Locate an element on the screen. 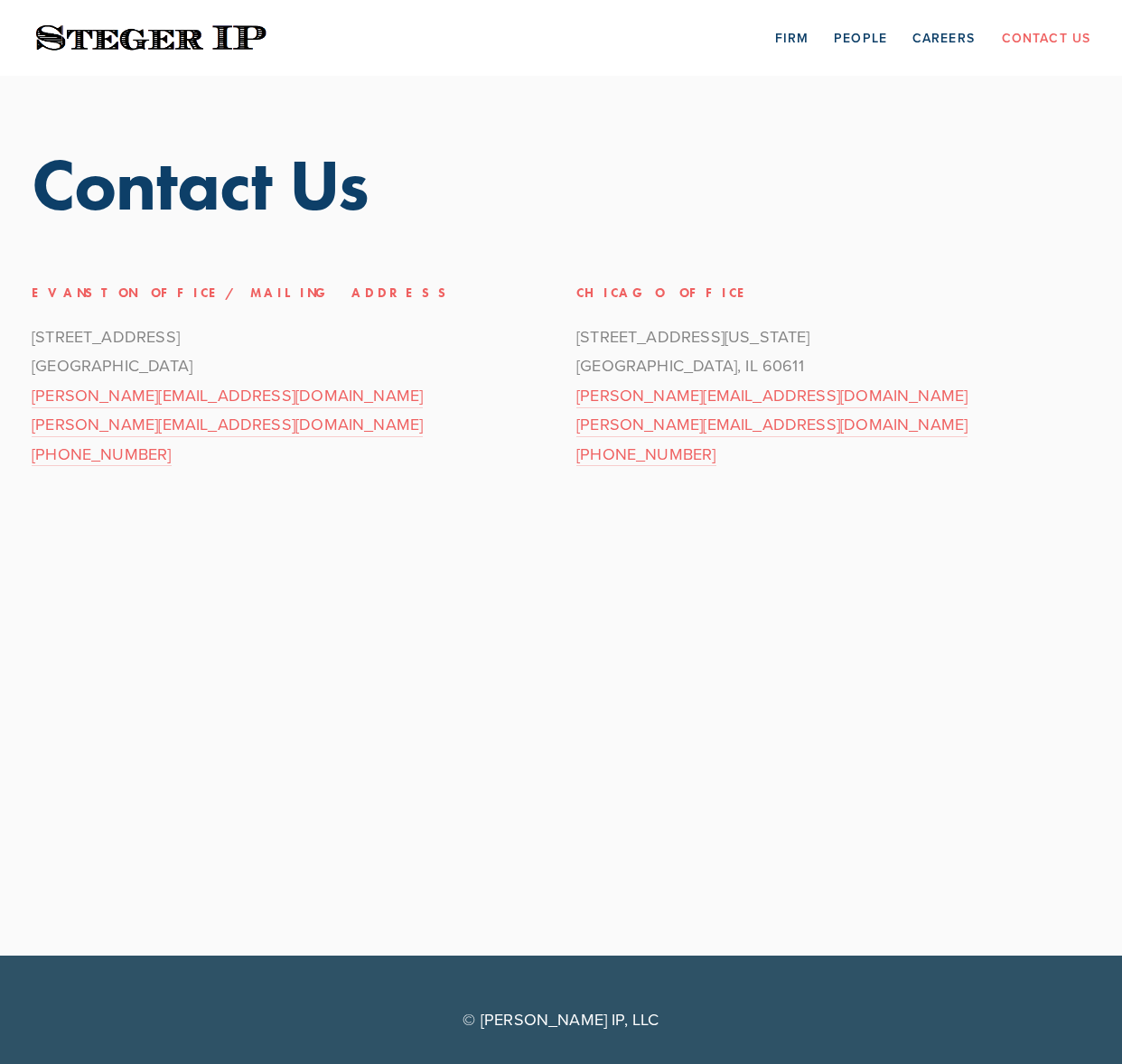 Image resolution: width=1122 pixels, height=1064 pixels. a: Careers is located at coordinates (943, 37).